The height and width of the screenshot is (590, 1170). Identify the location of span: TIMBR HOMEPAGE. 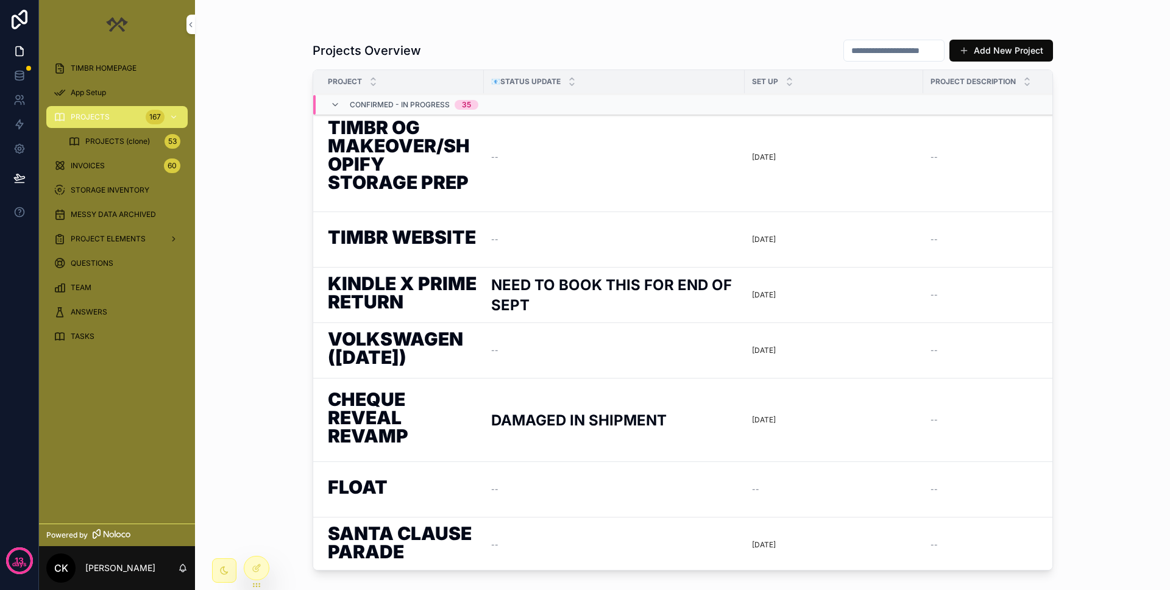
(104, 68).